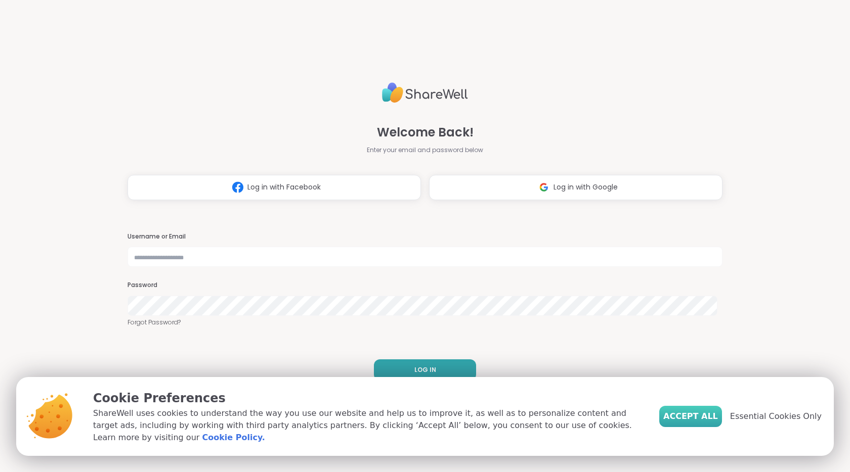  What do you see at coordinates (425, 93) in the screenshot?
I see `img: ShareWell Logo` at bounding box center [425, 93].